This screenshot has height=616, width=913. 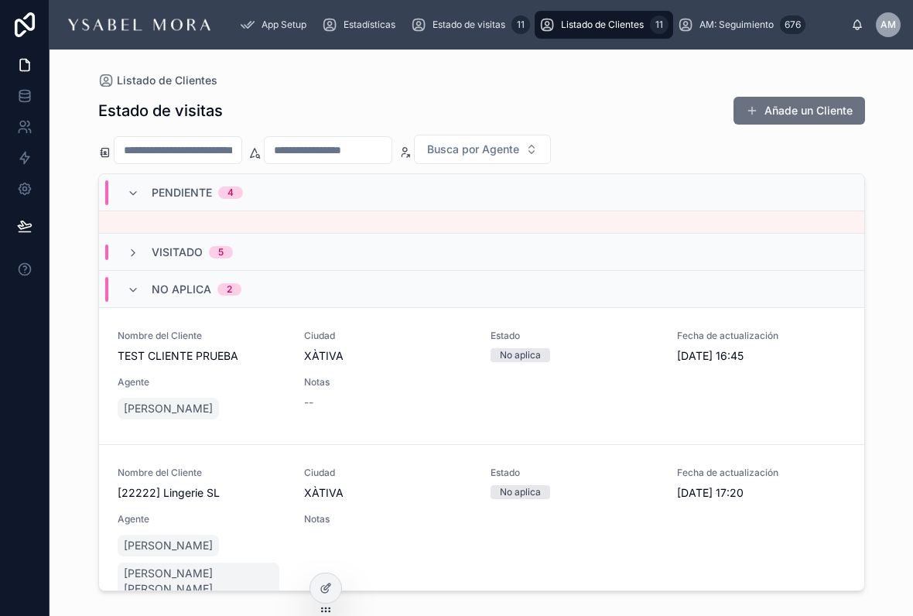 I want to click on button: Select Button, so click(x=482, y=149).